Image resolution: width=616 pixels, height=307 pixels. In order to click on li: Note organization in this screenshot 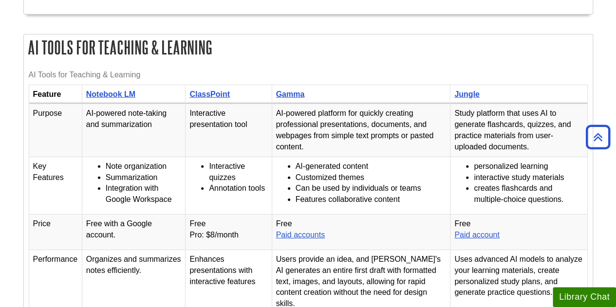, I will do `click(144, 166)`.